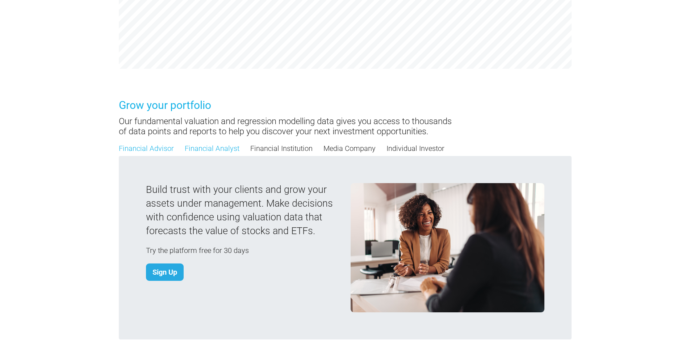 Image resolution: width=690 pixels, height=342 pixels. I want to click on img: AdobeStock_330780507.jpeg, so click(447, 248).